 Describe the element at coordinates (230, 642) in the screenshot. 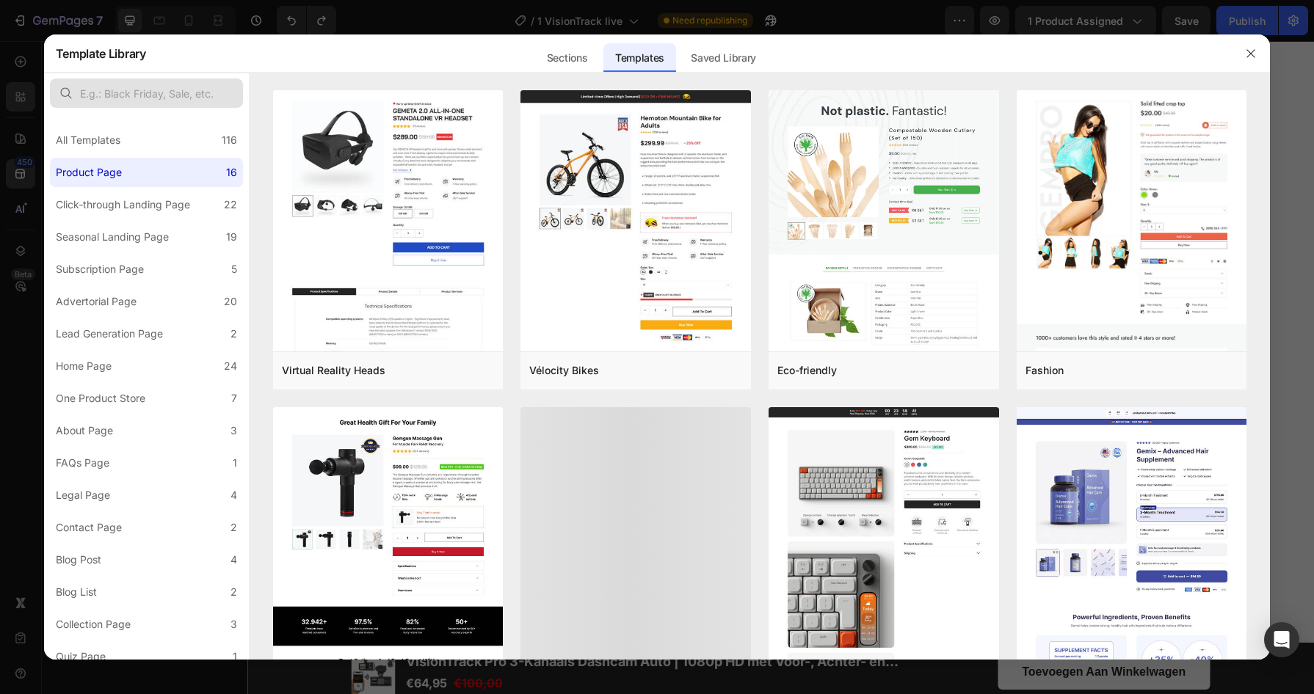

I see `div: €100,00` at that location.